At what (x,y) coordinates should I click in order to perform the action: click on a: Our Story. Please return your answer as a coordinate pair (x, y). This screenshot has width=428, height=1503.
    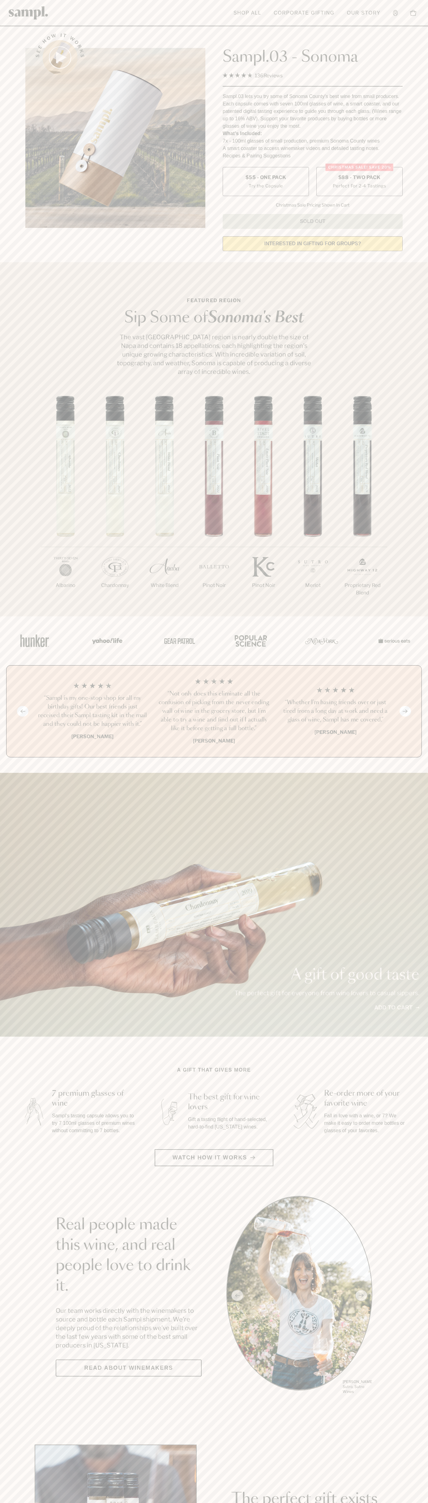
    Looking at the image, I should click on (364, 13).